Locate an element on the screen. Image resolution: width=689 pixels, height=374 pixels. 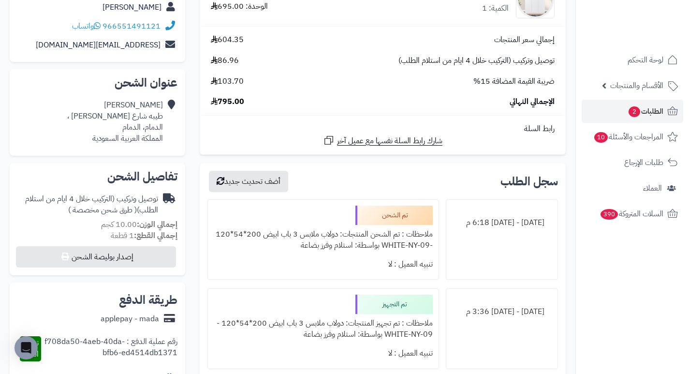
h3: سجل الطلب is located at coordinates (529, 181).